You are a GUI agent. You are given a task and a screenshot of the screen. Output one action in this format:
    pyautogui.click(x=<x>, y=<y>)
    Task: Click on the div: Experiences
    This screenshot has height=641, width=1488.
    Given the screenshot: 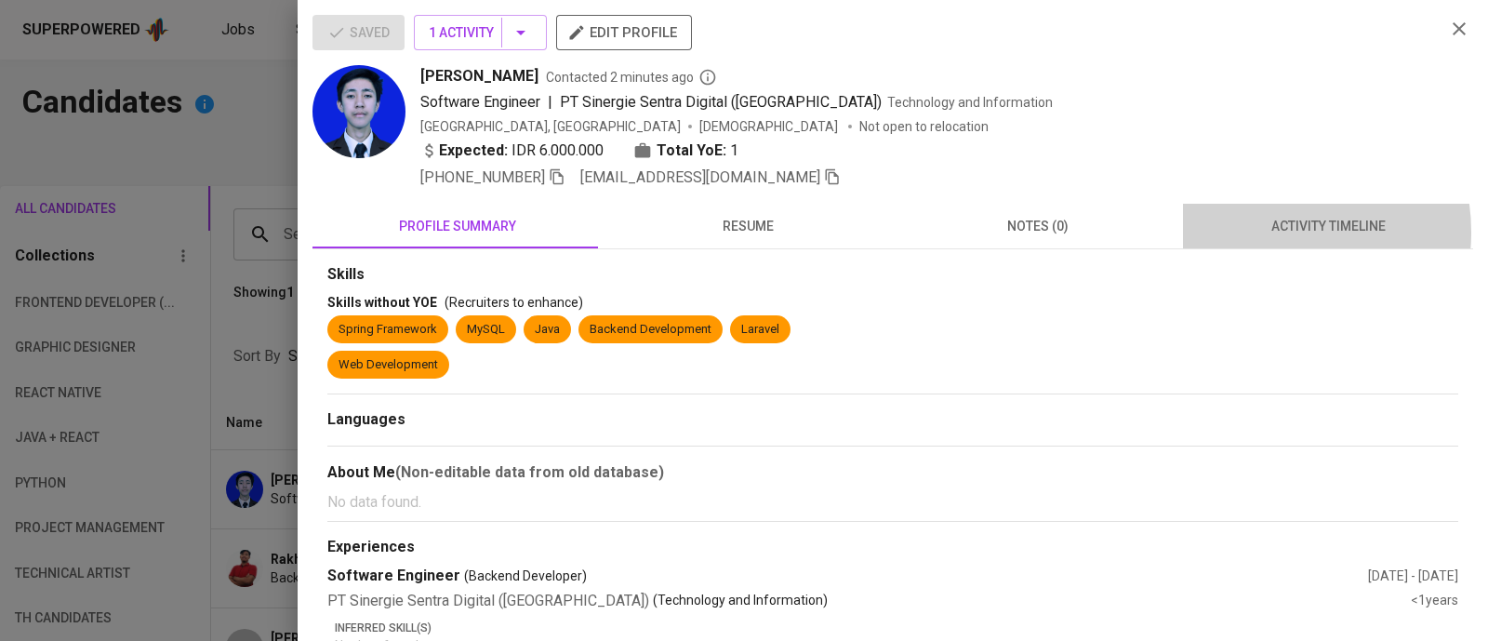 What is the action you would take?
    pyautogui.click(x=893, y=547)
    